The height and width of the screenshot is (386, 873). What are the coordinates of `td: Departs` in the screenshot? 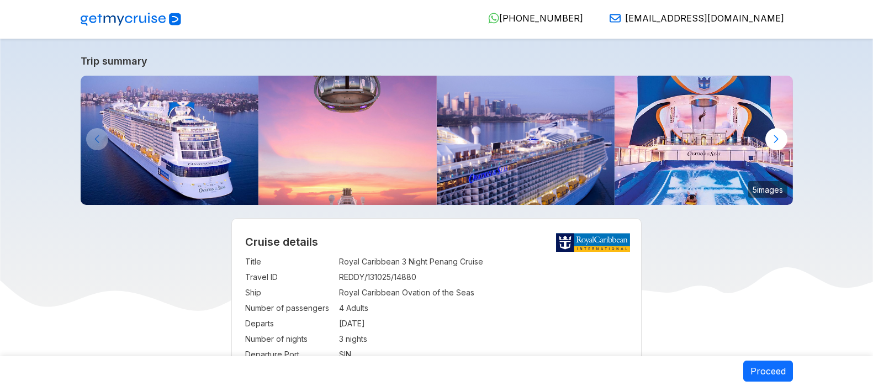 It's located at (289, 324).